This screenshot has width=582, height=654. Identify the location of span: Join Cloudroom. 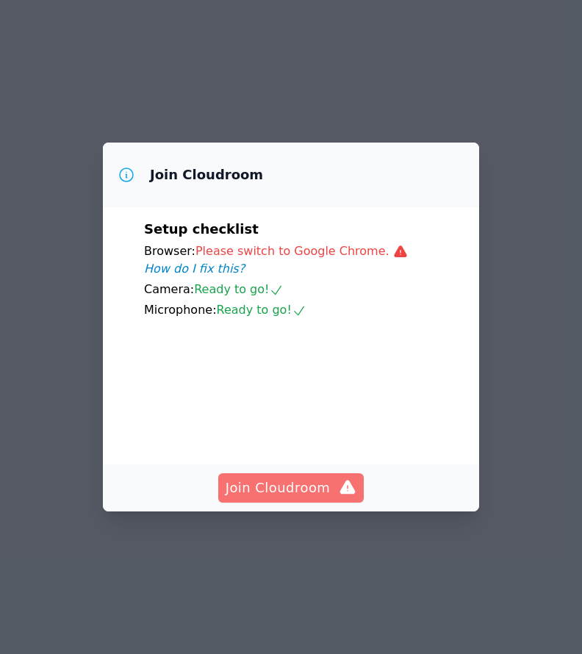
(291, 488).